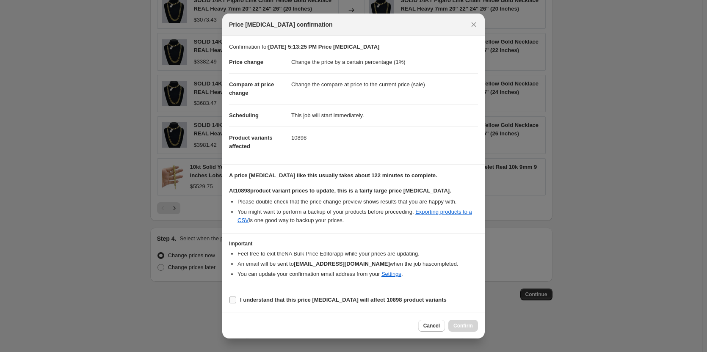  What do you see at coordinates (357, 274) in the screenshot?
I see `li: You can update your confirmation email address from your .` at bounding box center [357, 274].